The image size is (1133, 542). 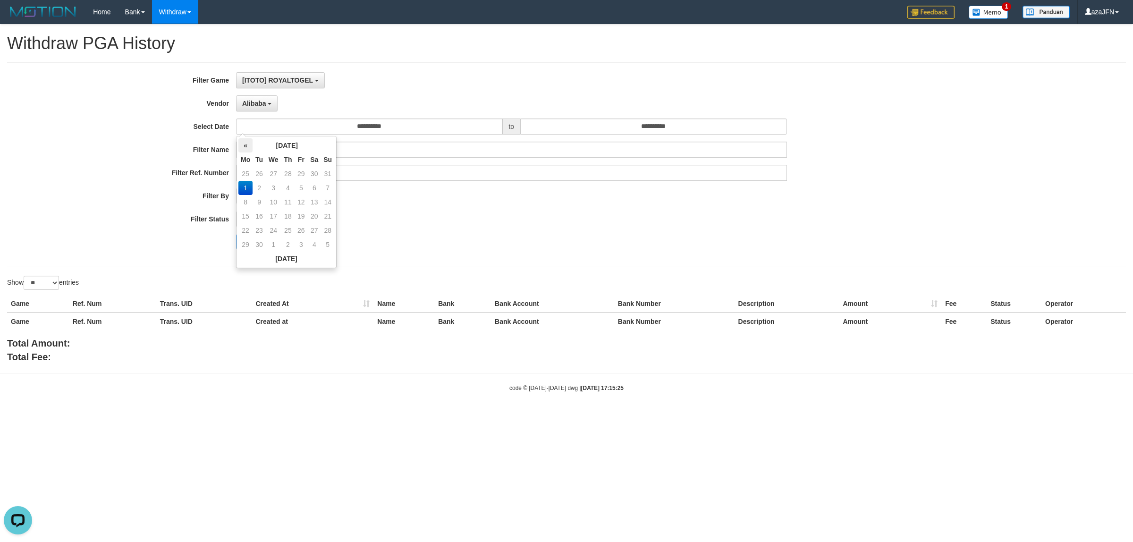 What do you see at coordinates (29, 357) in the screenshot?
I see `b: Total Fee:` at bounding box center [29, 357].